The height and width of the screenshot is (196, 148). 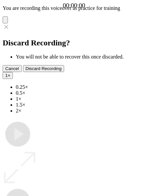 I want to click on li: 0.25×, so click(x=80, y=87).